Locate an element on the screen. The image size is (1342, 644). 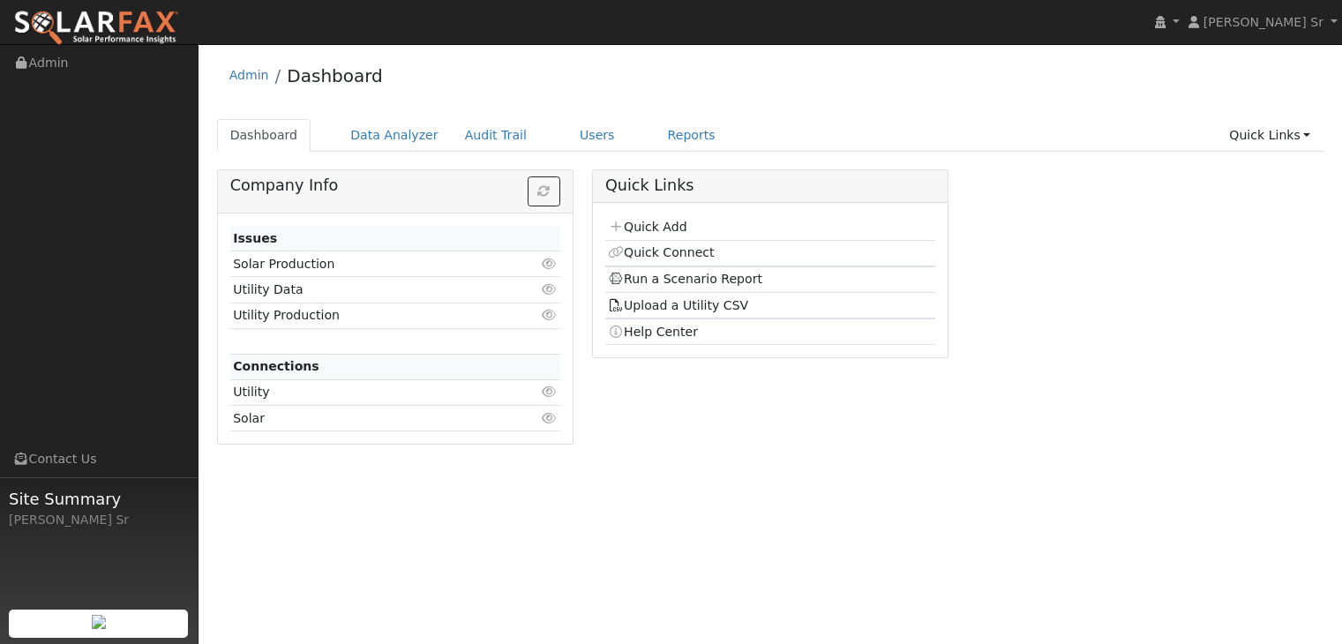
a: Quick Connect is located at coordinates (661, 252).